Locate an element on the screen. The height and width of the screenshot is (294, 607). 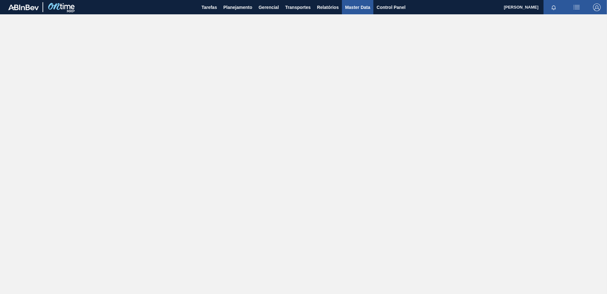
span: Tarefas is located at coordinates (209, 7).